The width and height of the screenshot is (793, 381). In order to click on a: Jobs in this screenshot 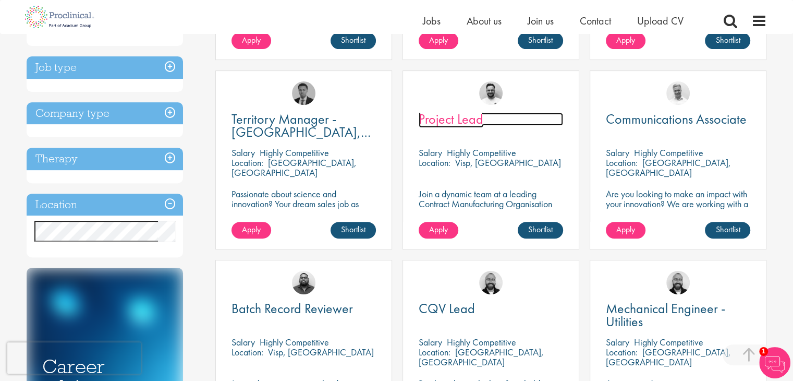, I will do `click(432, 21)`.